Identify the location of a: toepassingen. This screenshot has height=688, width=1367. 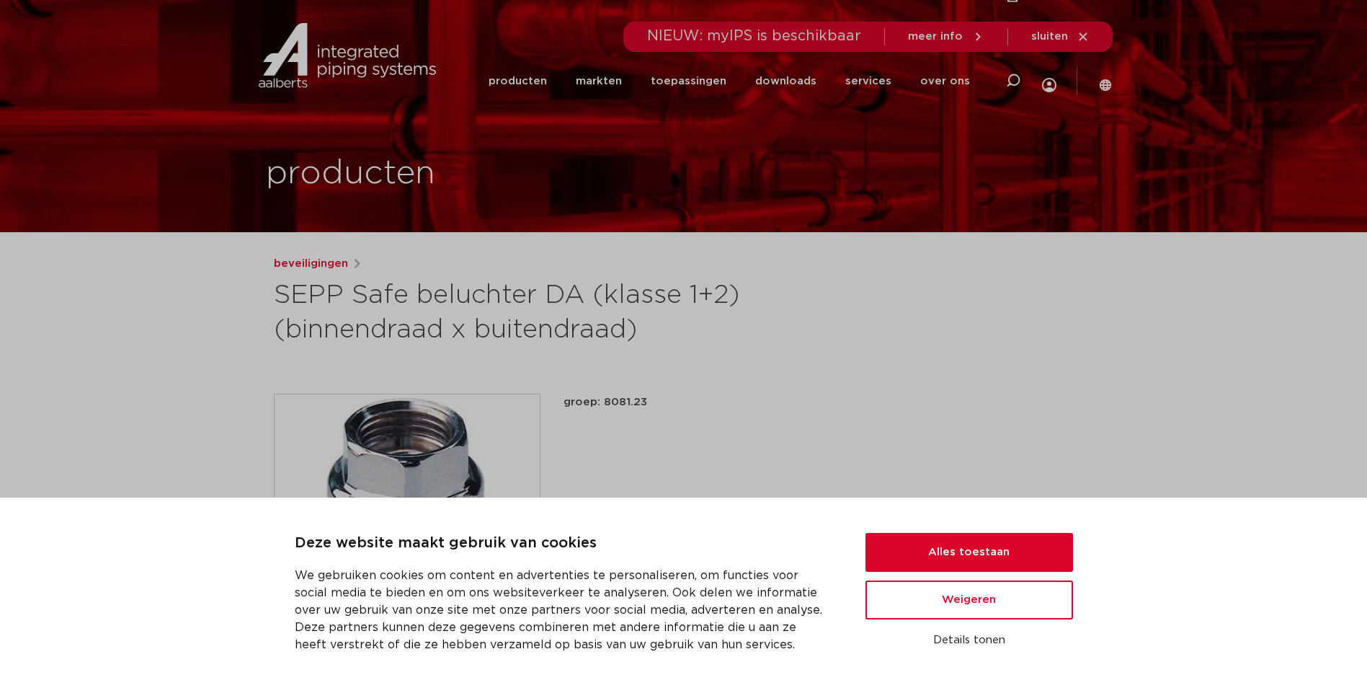
(688, 81).